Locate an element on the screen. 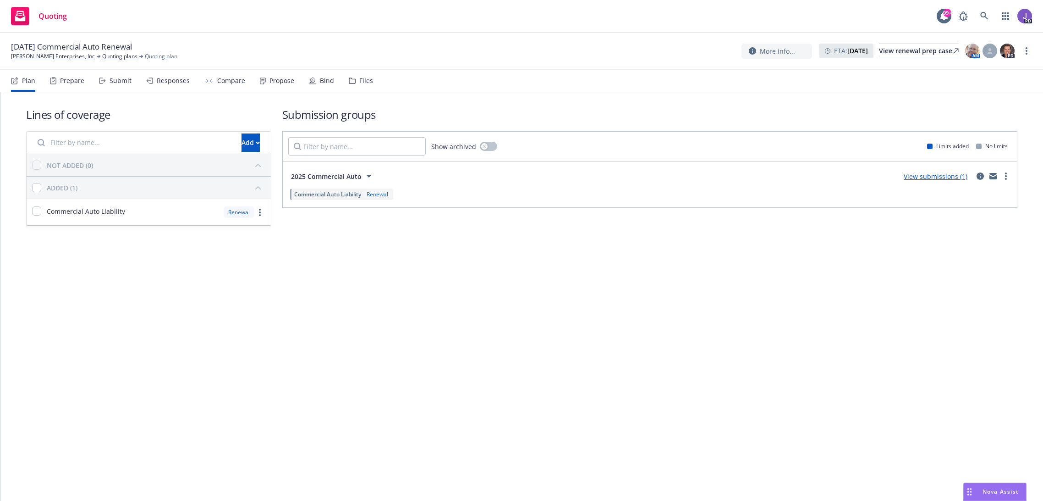  div: Responses is located at coordinates (173, 81).